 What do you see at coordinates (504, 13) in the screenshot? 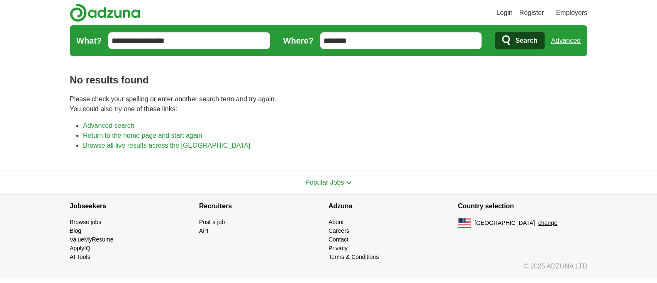
I see `a: Login` at bounding box center [504, 13].